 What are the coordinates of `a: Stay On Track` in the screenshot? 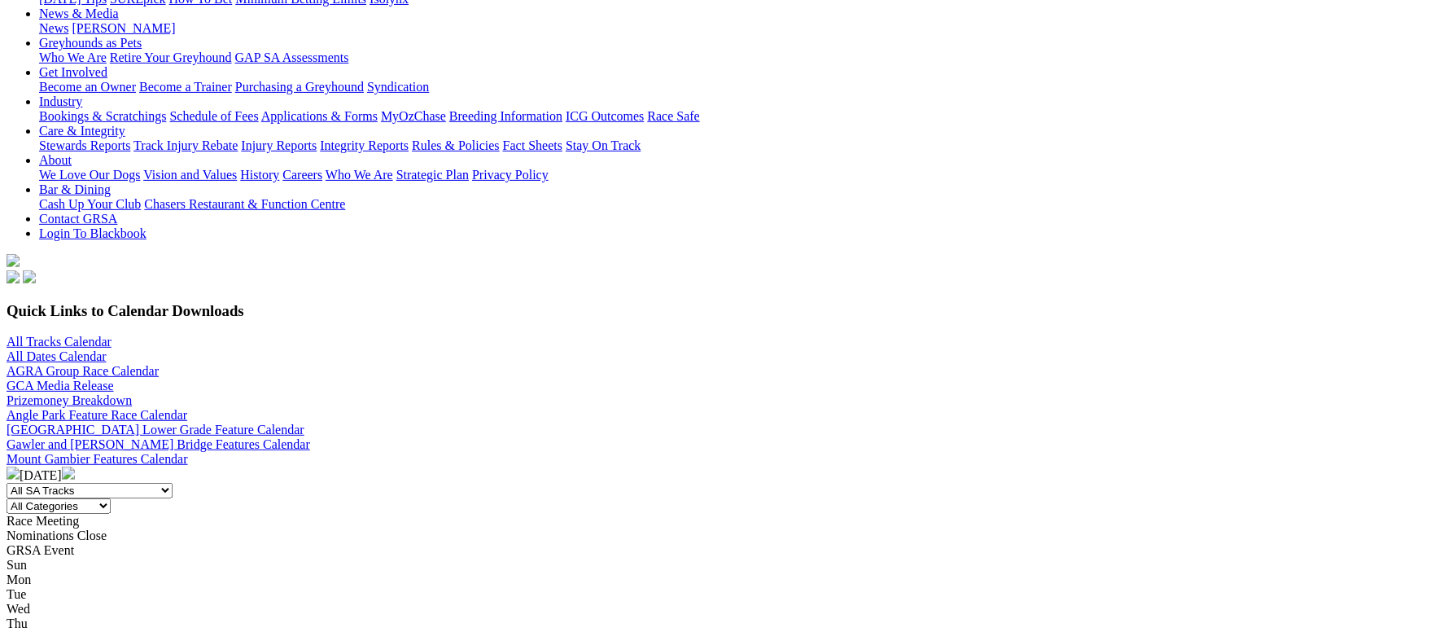 It's located at (603, 145).